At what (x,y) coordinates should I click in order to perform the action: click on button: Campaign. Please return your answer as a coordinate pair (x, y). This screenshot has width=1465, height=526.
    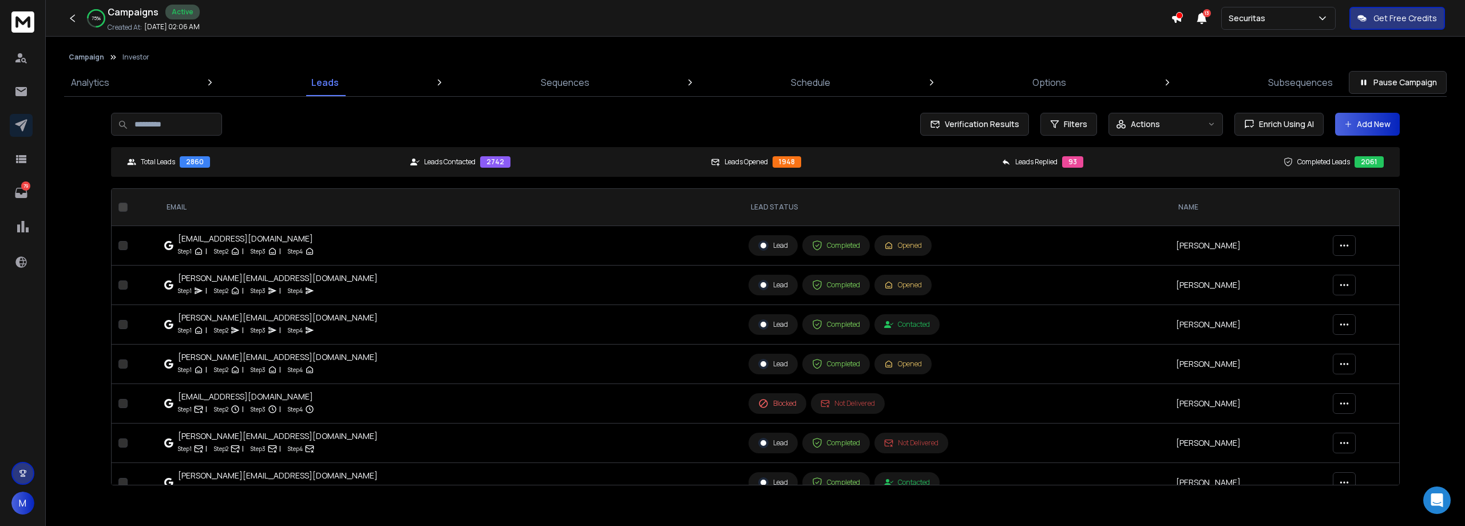
    Looking at the image, I should click on (86, 57).